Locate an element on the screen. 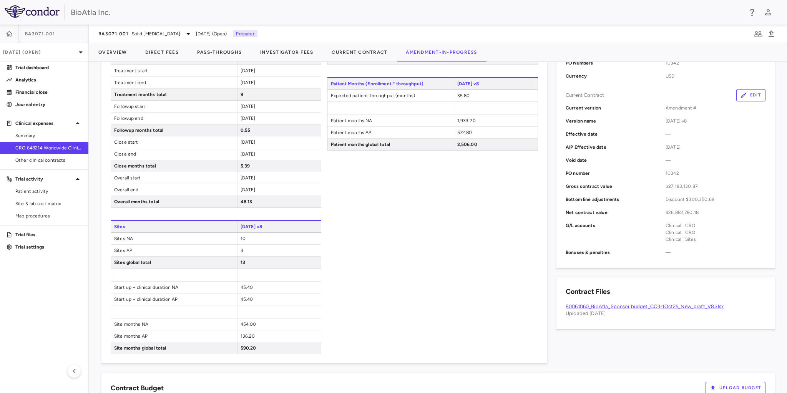 The width and height of the screenshot is (787, 393). span: Site & lab cost matrix is located at coordinates (49, 204).